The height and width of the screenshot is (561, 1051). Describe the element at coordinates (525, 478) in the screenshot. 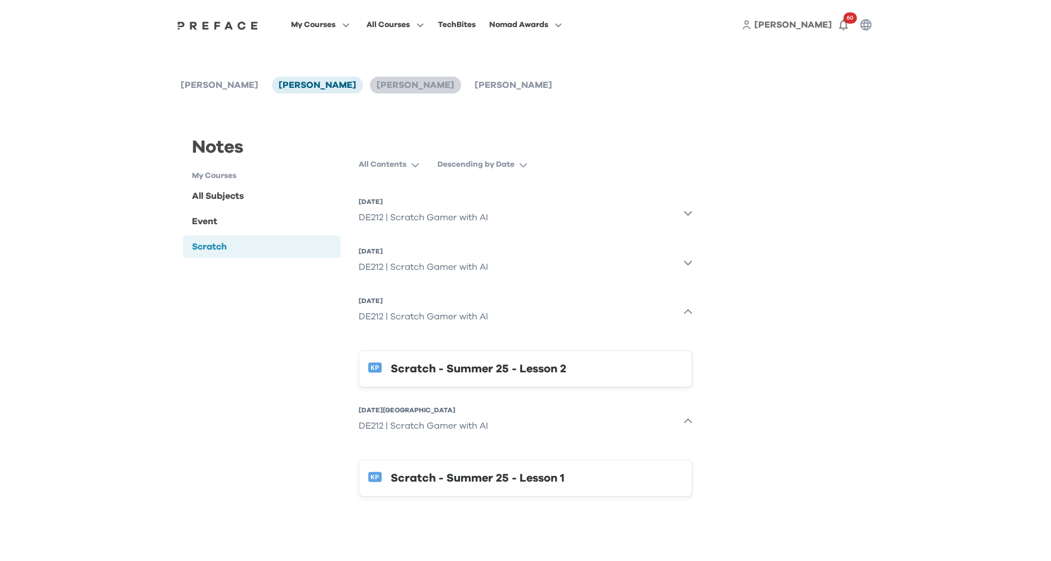

I see `button: Scratch - Summer 25 - Lesson 1` at that location.